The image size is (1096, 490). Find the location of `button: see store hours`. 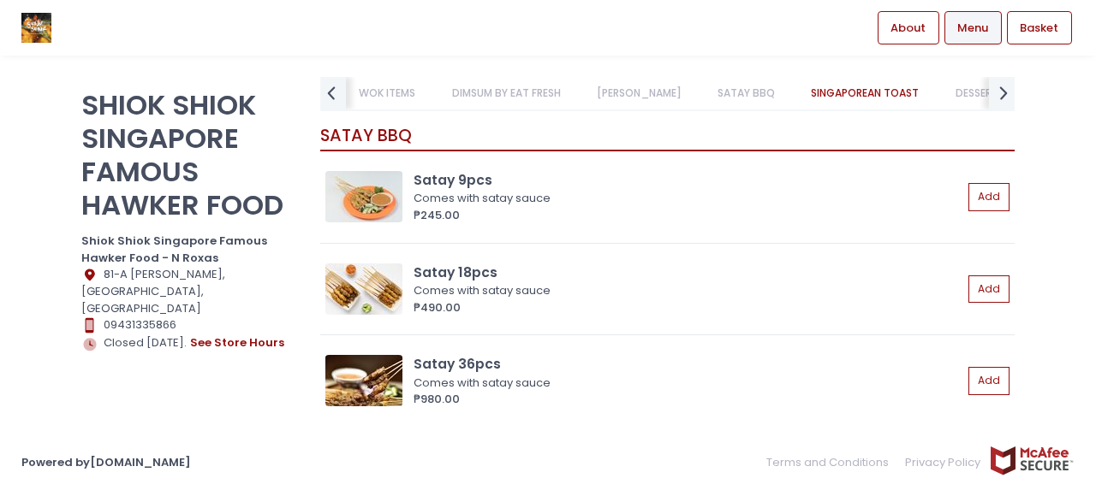

button: see store hours is located at coordinates (237, 343).